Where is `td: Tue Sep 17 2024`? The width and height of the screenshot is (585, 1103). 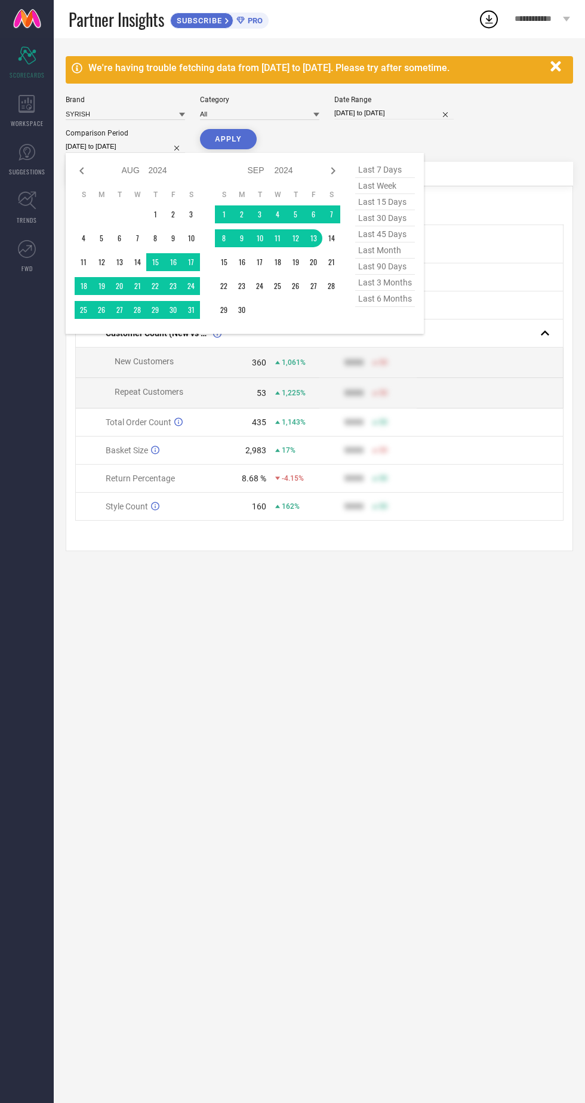
td: Tue Sep 17 2024 is located at coordinates (260, 262).